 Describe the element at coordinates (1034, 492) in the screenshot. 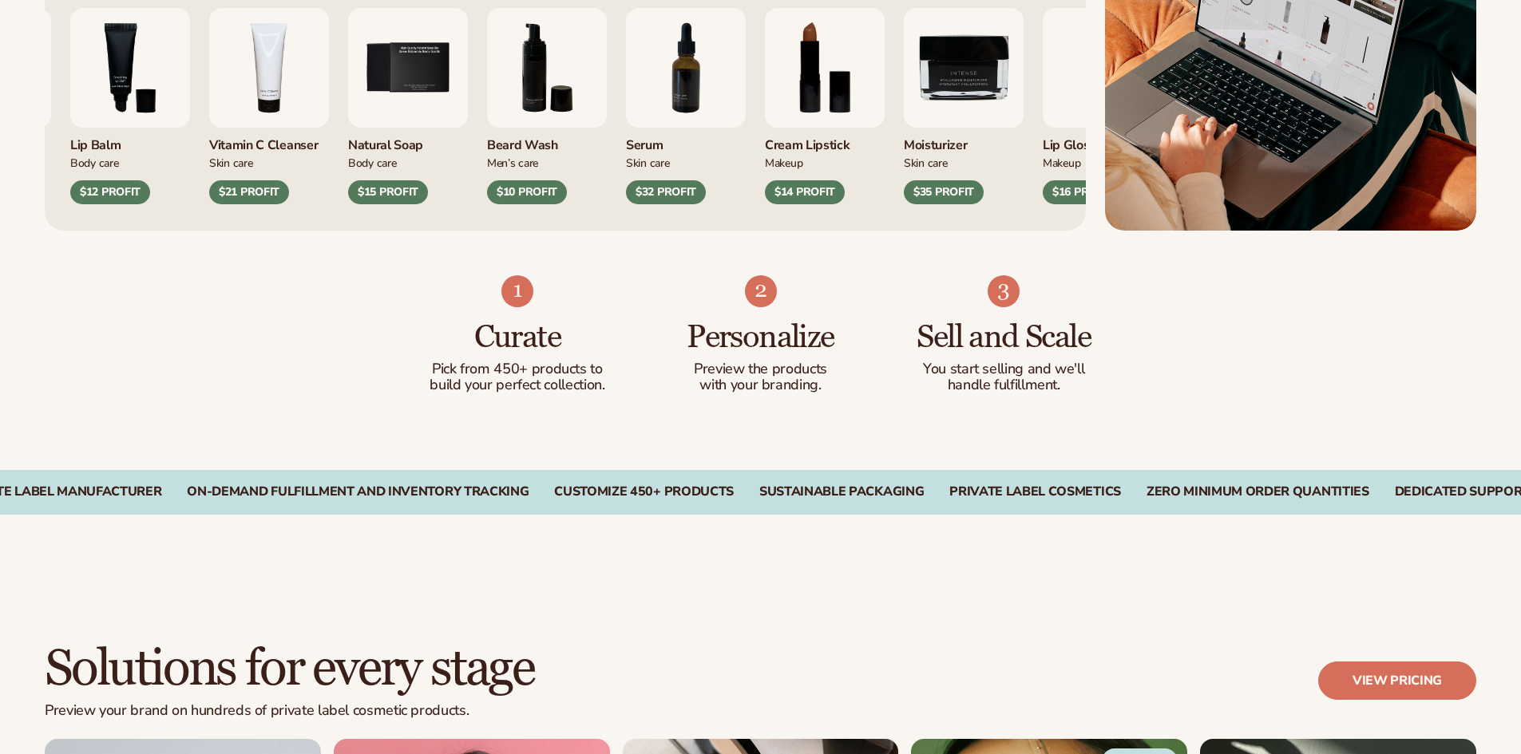

I see `div: PRIVATE LABEL COSMETICS` at that location.